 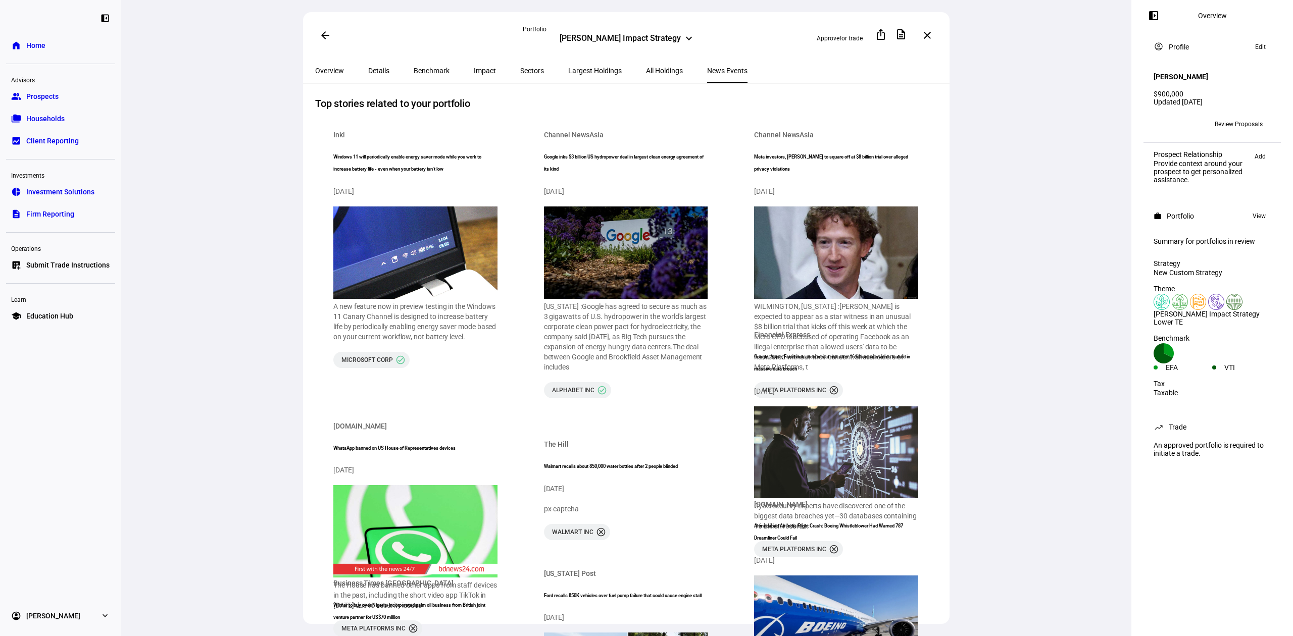 I want to click on div: VTI, so click(x=1248, y=368).